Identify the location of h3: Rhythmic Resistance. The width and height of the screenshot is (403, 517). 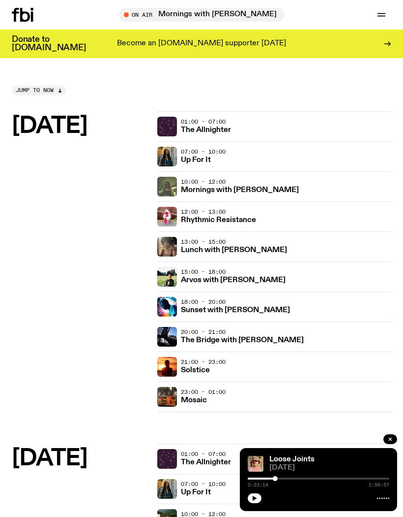
(218, 220).